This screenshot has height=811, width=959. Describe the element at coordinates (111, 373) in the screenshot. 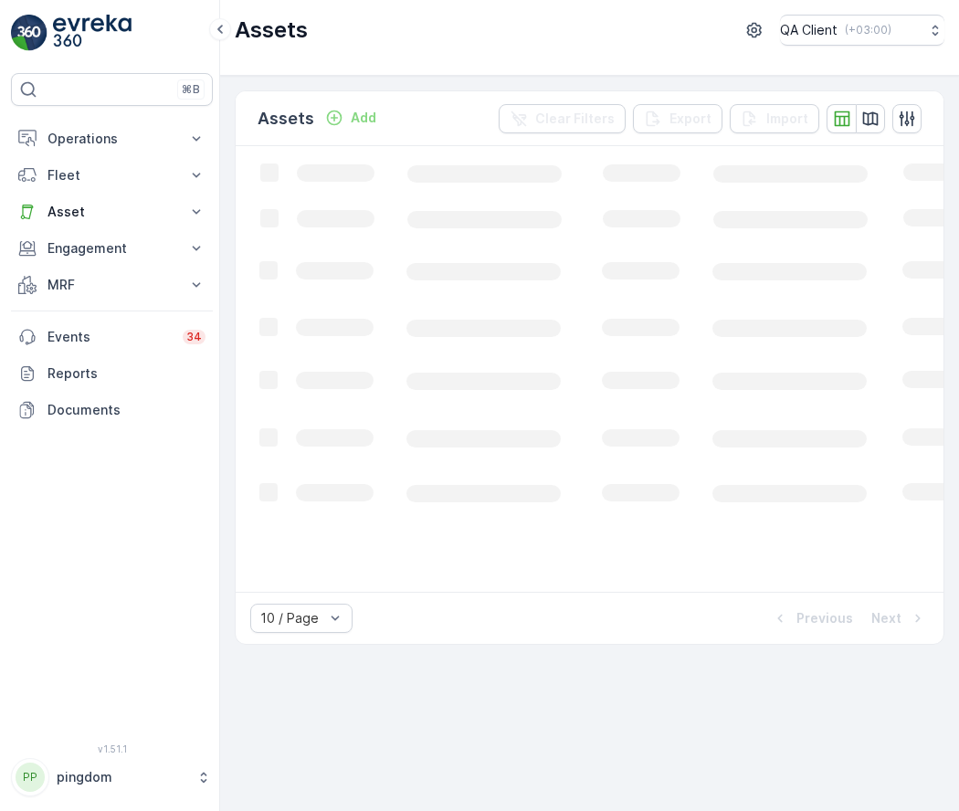

I see `a: Reports` at that location.